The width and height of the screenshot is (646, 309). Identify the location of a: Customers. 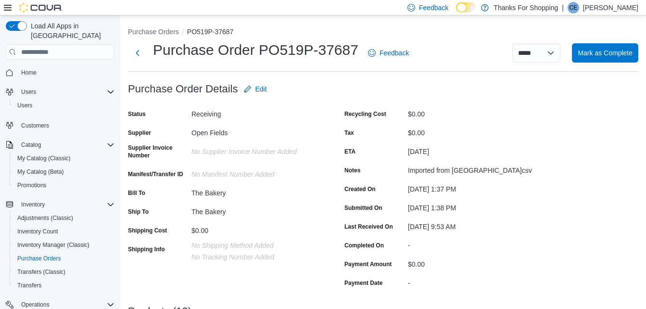
(35, 126).